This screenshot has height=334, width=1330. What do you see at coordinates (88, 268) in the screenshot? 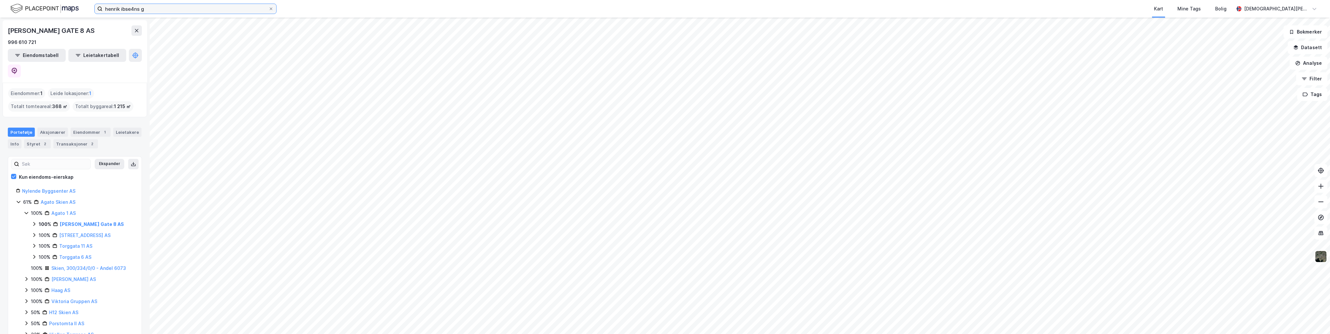
I see `a: Skien, 300/334/0/0 - Andel 6073` at bounding box center [88, 268].